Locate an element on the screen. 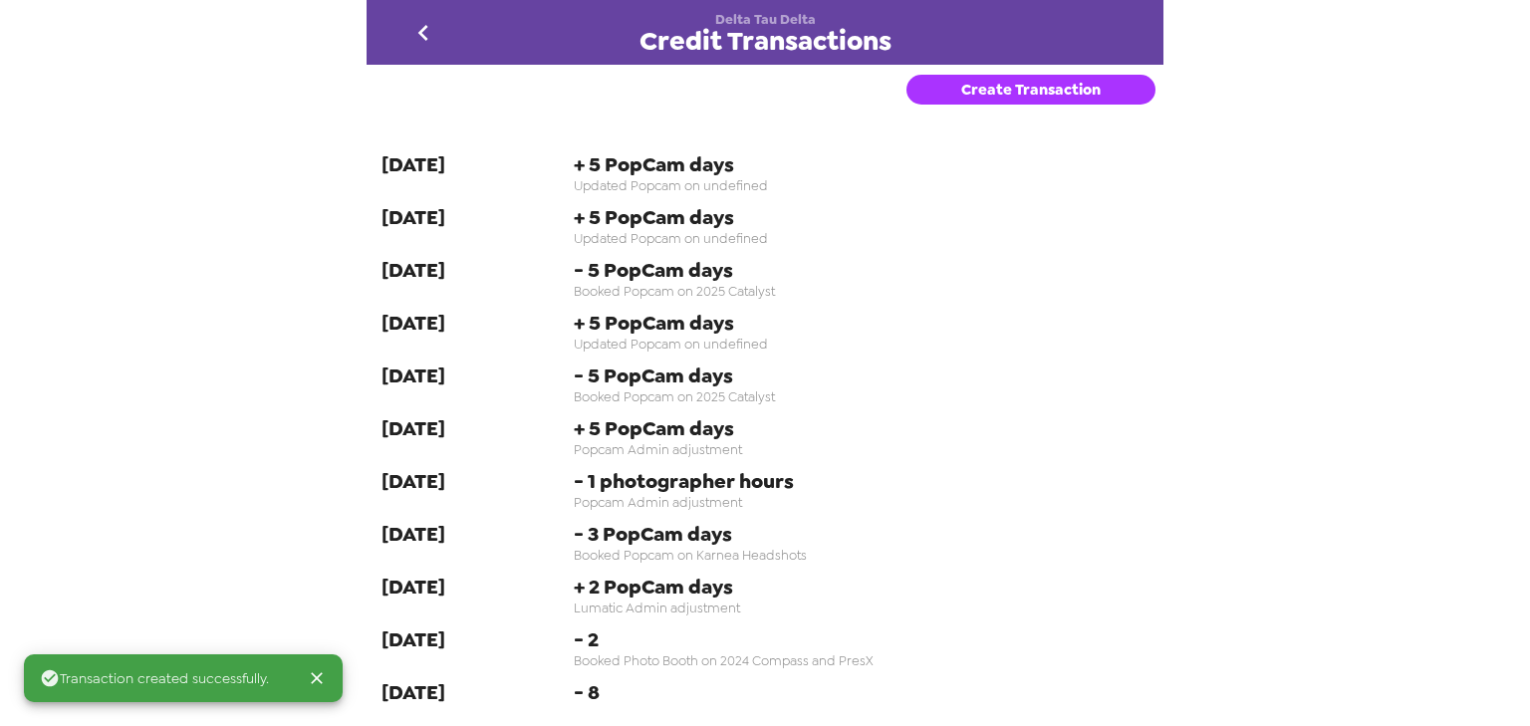 The width and height of the screenshot is (1530, 726). span: Booked Photo Booth on 2024 Compass and PresX is located at coordinates (862, 660).